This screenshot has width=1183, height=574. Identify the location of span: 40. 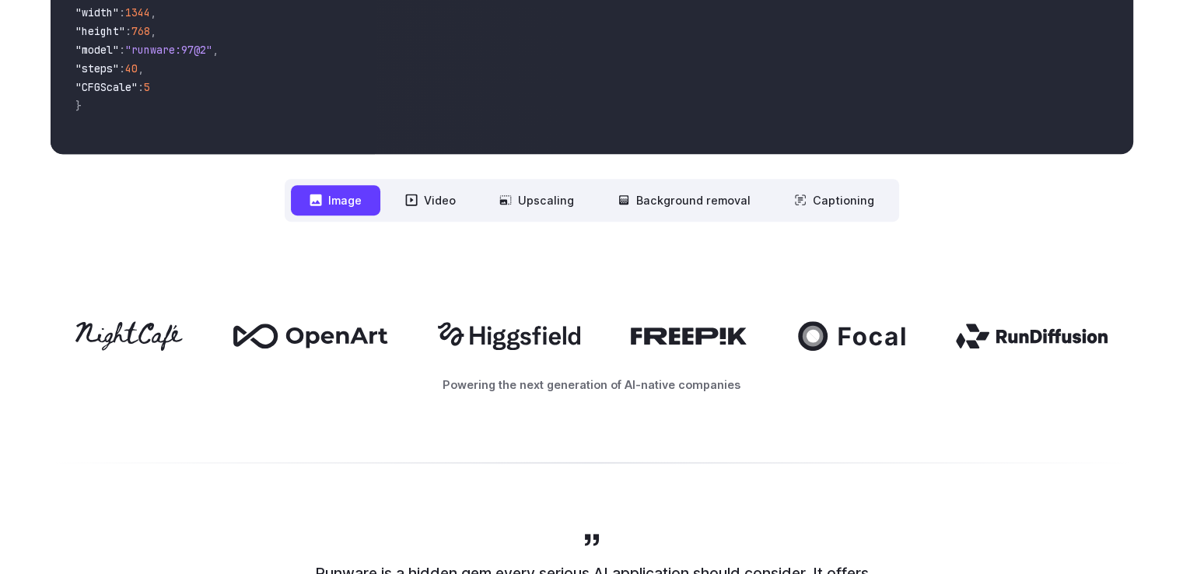
(131, 68).